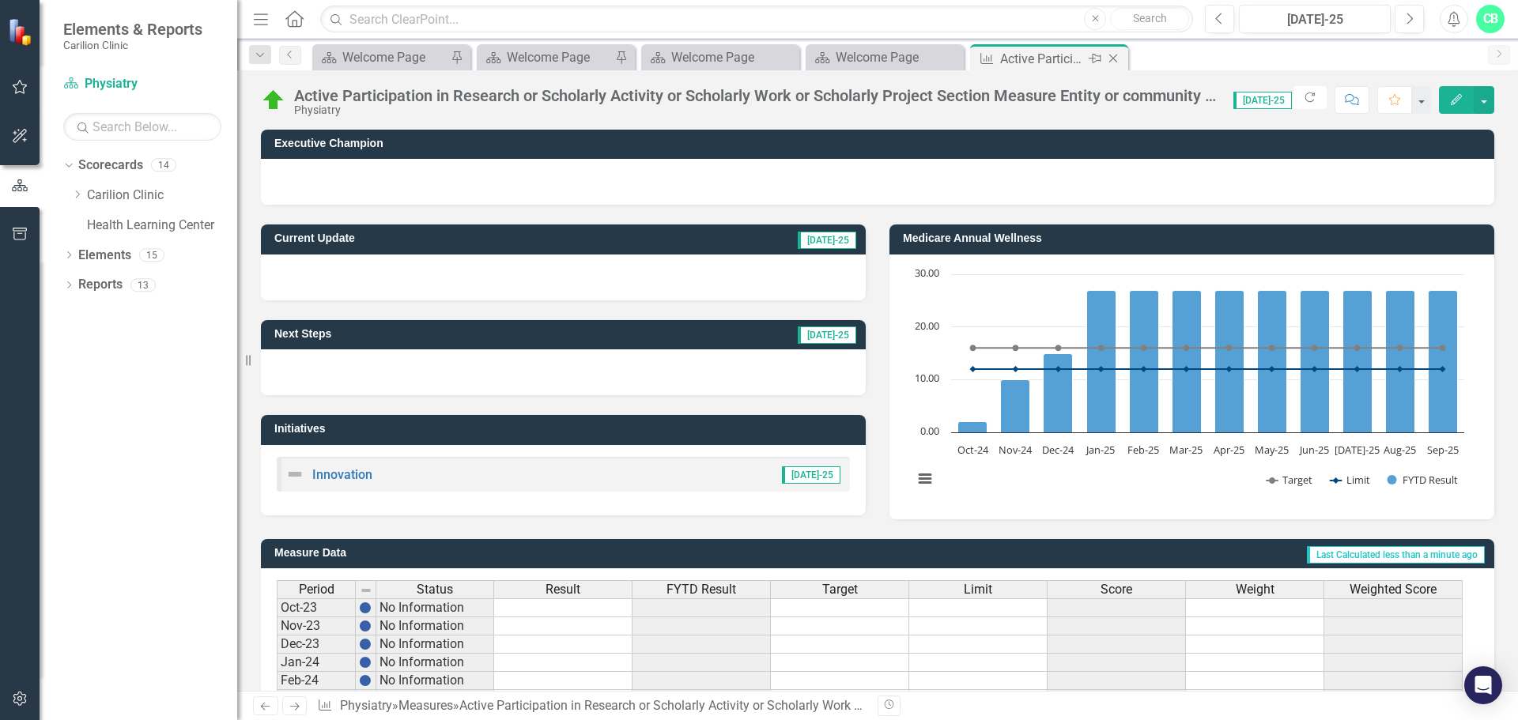 The height and width of the screenshot is (720, 1518). What do you see at coordinates (1058, 393) in the screenshot?
I see `path: Dec-24, 15. FYTD Result.` at bounding box center [1058, 393].